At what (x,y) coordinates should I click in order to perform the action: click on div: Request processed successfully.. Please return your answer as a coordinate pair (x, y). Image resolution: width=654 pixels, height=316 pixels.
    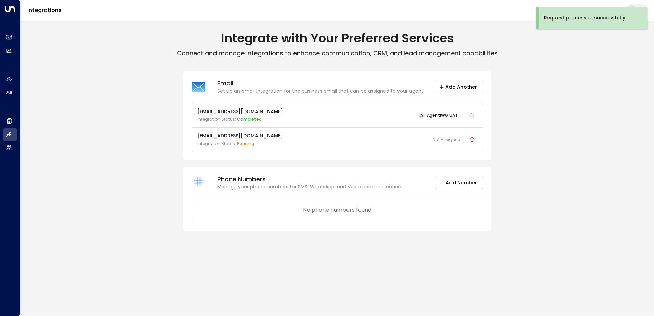
    Looking at the image, I should click on (585, 18).